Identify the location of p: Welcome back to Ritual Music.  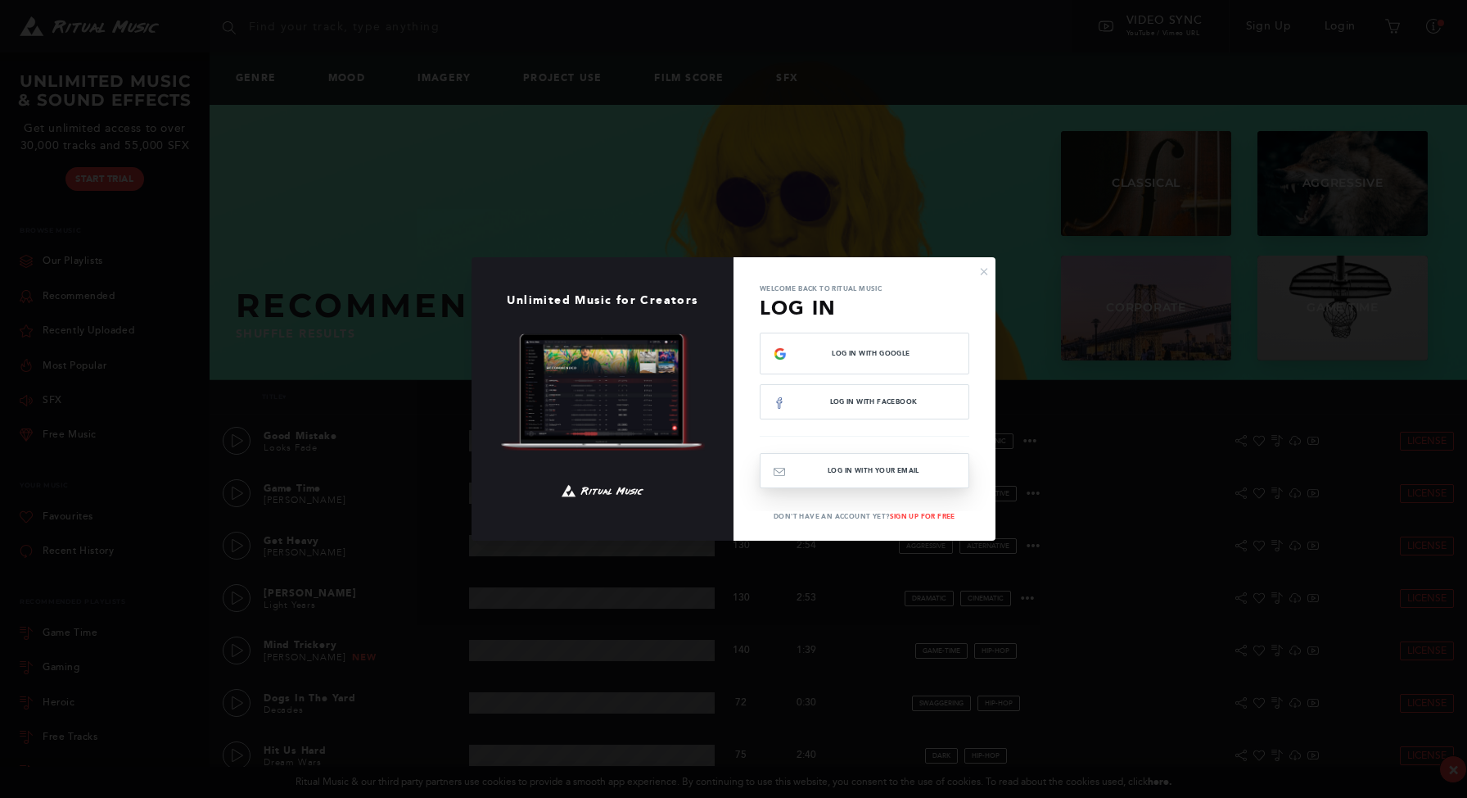
(865, 288).